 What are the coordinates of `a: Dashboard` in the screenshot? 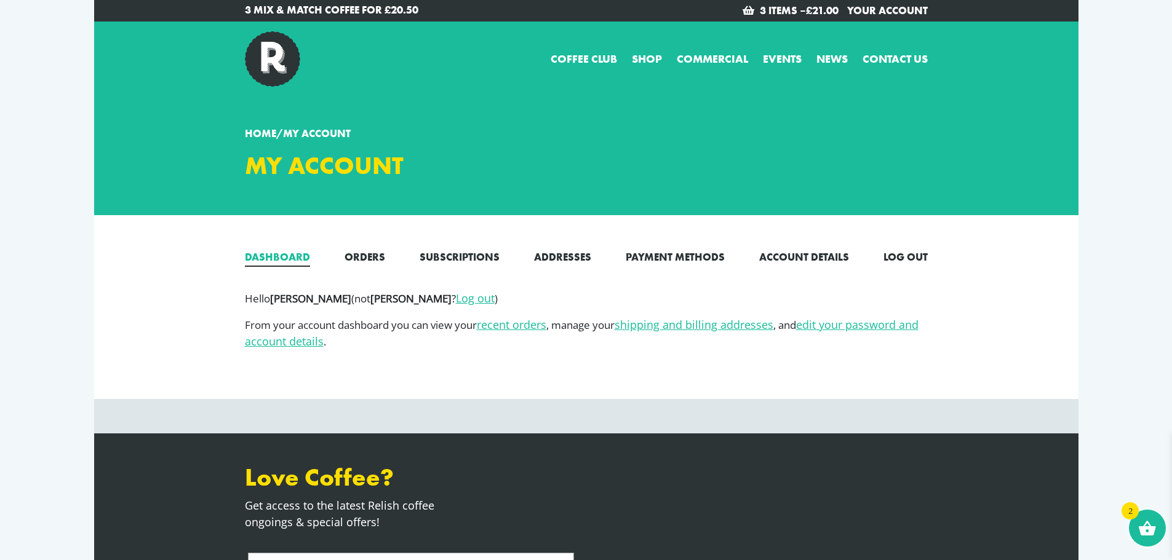 It's located at (277, 258).